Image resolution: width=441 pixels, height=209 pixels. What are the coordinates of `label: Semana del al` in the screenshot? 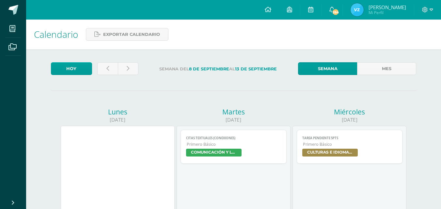 It's located at (218, 69).